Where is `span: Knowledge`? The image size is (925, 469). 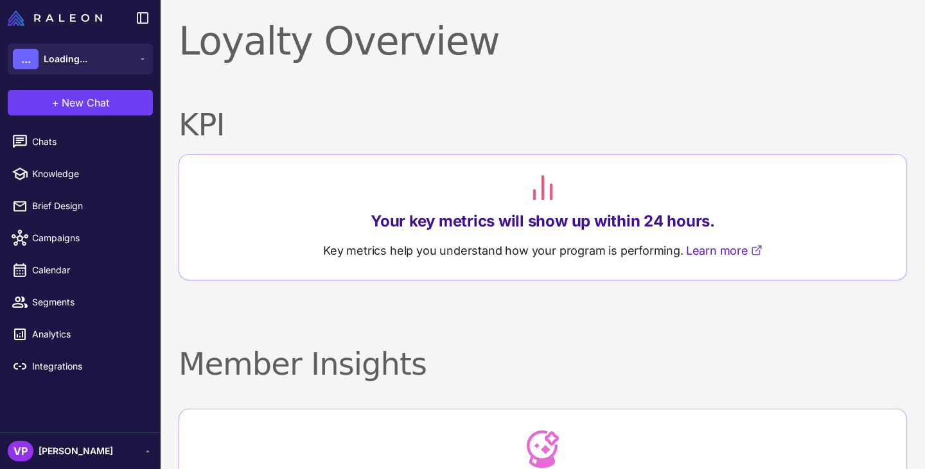 span: Knowledge is located at coordinates (89, 174).